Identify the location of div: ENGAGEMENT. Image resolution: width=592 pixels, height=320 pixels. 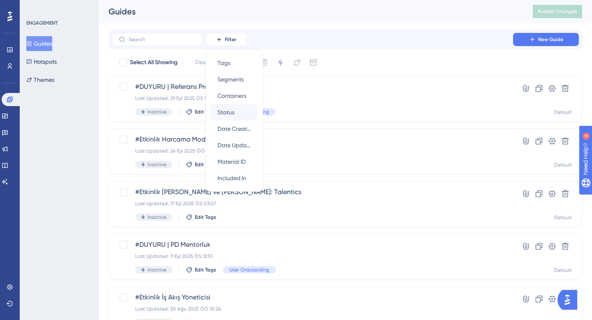
(42, 23).